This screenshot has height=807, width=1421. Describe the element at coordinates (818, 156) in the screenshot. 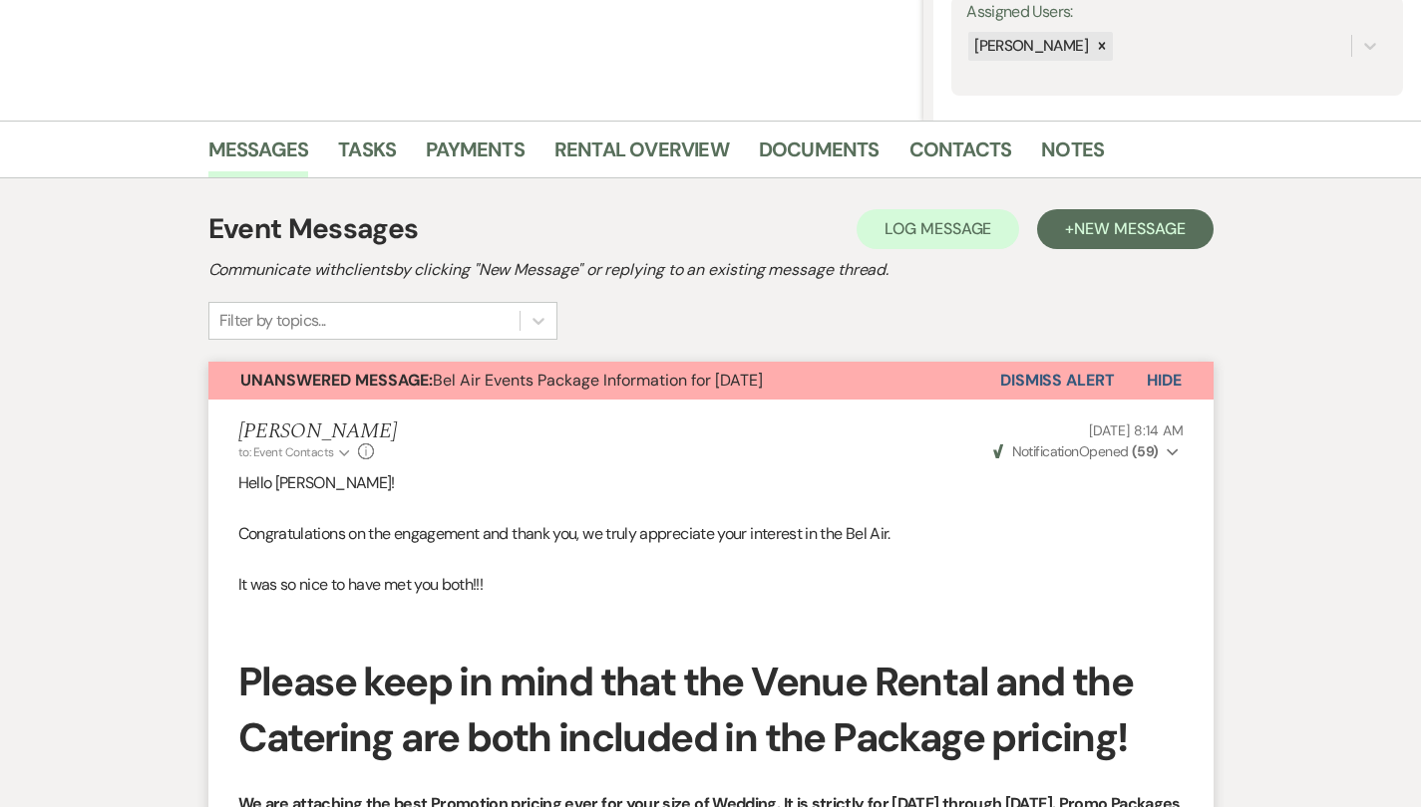

I see `a: Documents` at that location.